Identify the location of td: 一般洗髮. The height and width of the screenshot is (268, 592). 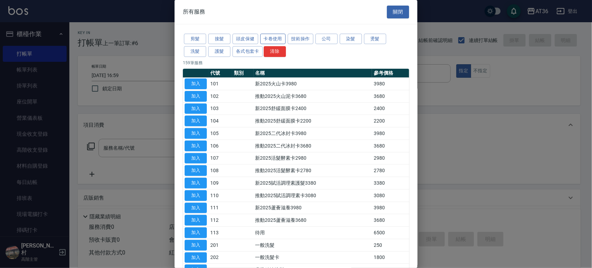
(313, 245).